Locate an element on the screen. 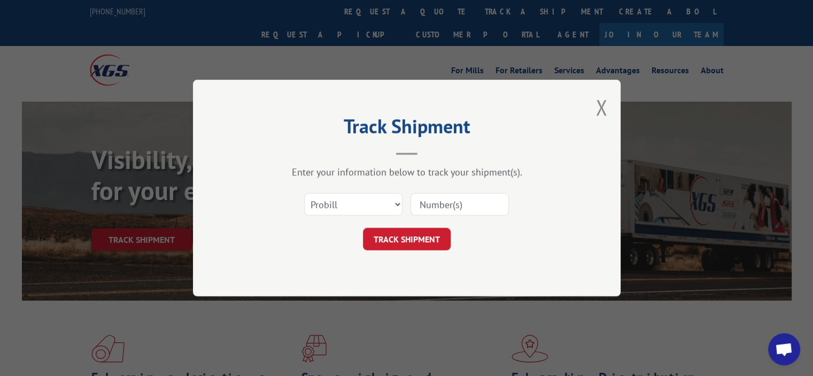 This screenshot has height=376, width=813. div: Open chat is located at coordinates (784, 349).